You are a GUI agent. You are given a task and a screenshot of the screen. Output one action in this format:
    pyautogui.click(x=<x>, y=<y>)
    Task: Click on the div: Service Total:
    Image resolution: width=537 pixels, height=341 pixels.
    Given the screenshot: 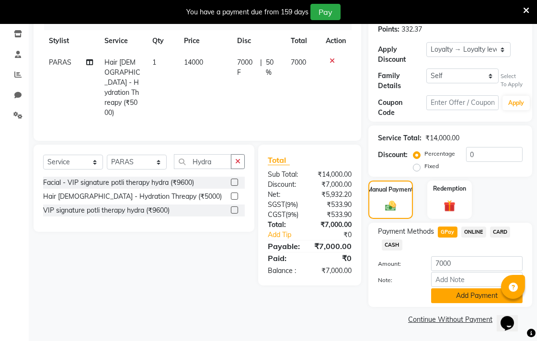 What is the action you would take?
    pyautogui.click(x=399, y=138)
    